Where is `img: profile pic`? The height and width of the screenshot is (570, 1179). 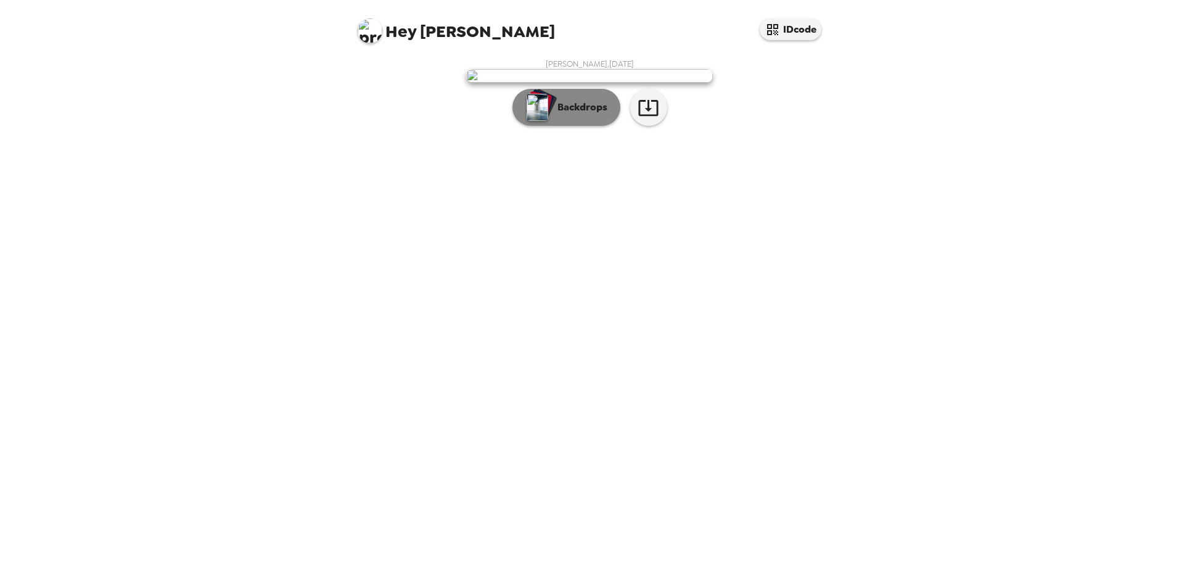 img: profile pic is located at coordinates (370, 31).